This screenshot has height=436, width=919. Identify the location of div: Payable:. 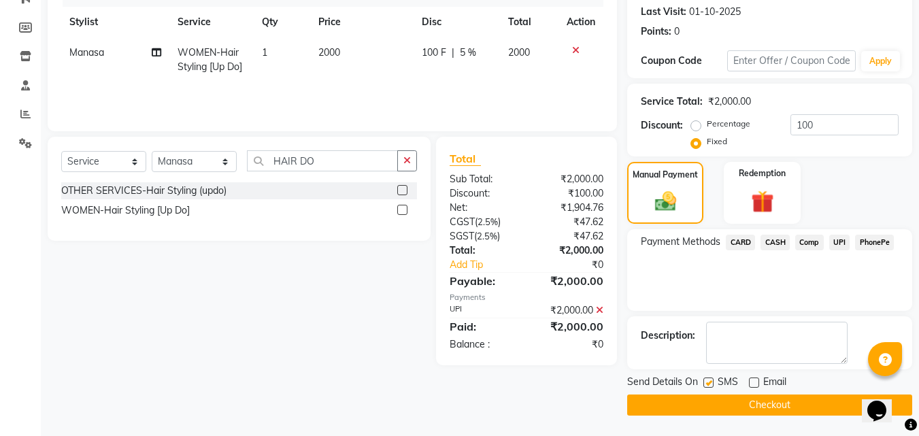
(483, 281).